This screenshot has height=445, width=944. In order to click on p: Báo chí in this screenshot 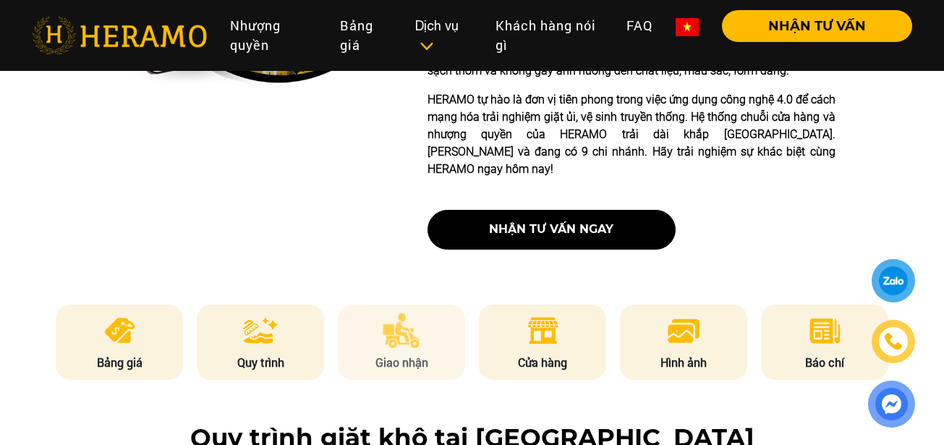, I will do `click(825, 362)`.